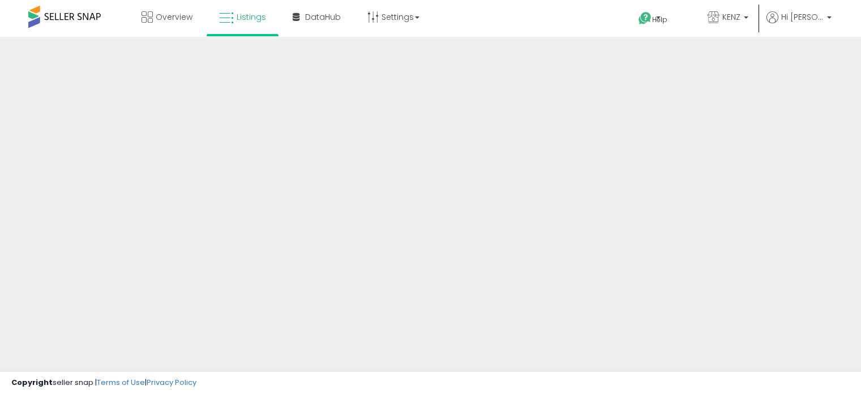 The width and height of the screenshot is (861, 394). Describe the element at coordinates (104, 382) in the screenshot. I see `div: seller snap | |` at that location.